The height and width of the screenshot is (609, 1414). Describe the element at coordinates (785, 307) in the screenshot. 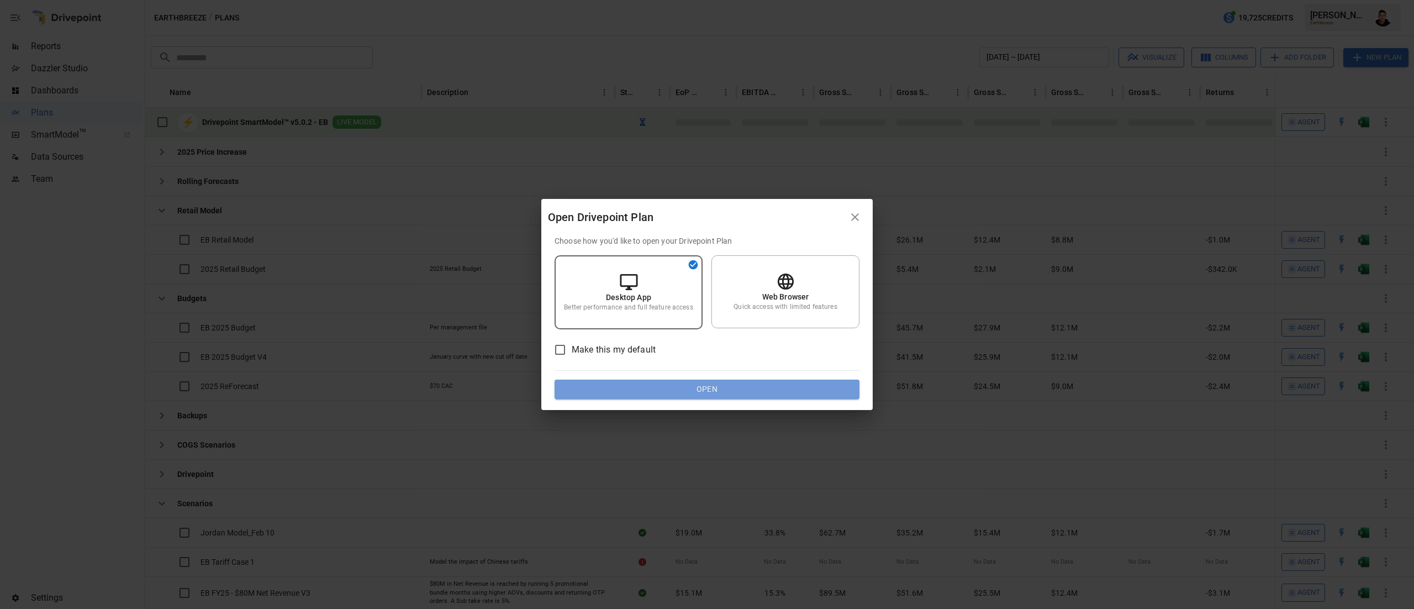

I see `p: Quick access with limited features` at that location.